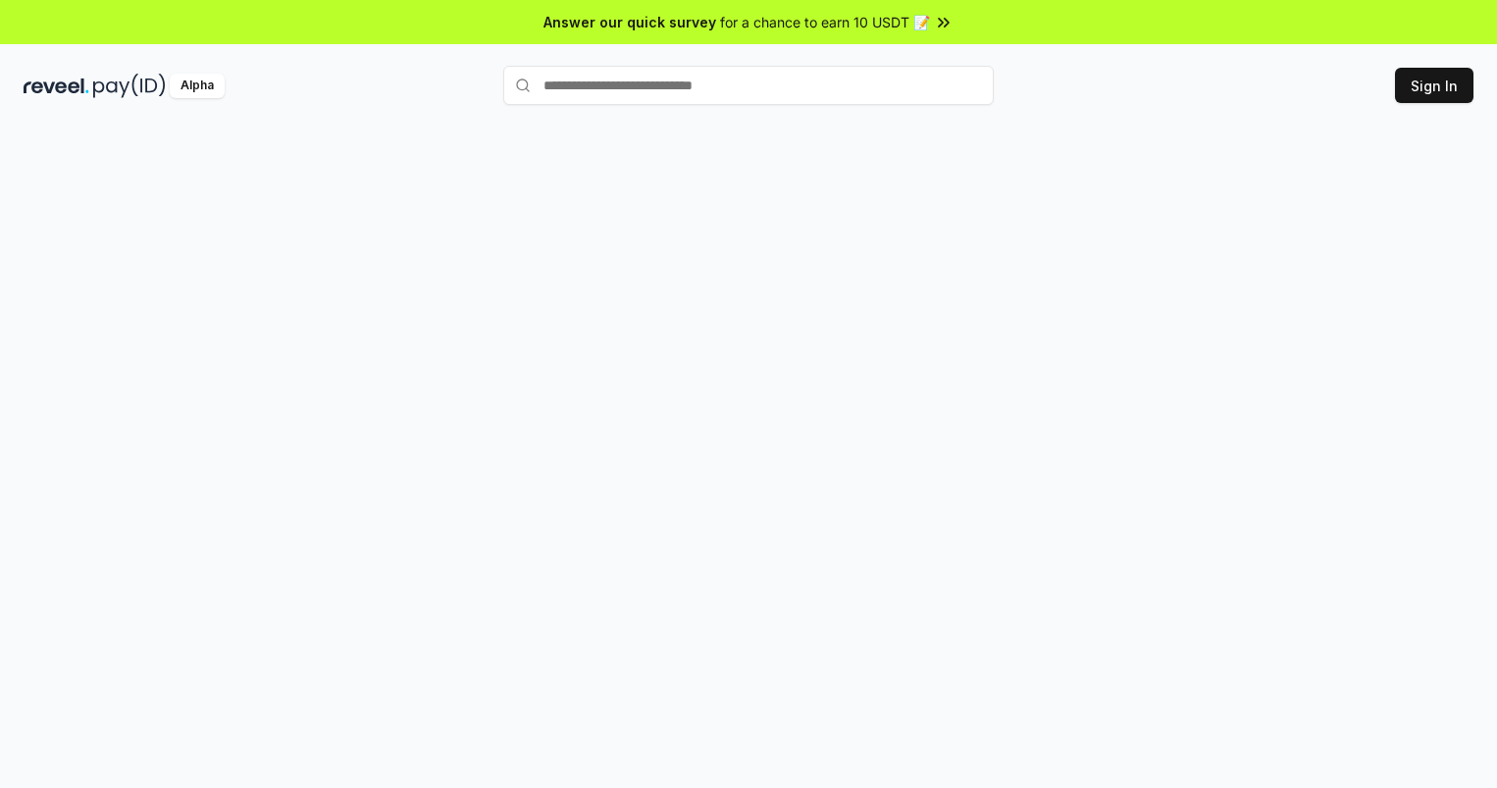 The width and height of the screenshot is (1497, 788). What do you see at coordinates (197, 85) in the screenshot?
I see `div: Alpha` at bounding box center [197, 85].